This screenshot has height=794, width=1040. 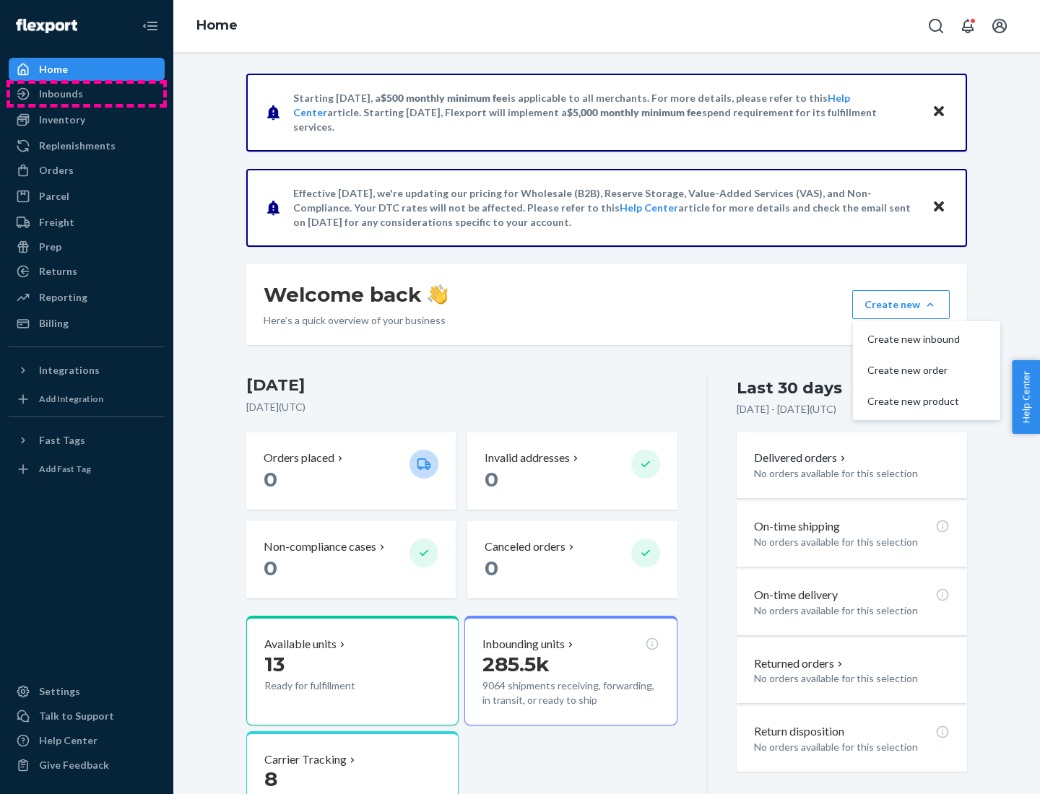 I want to click on button: Help Center, so click(x=1025, y=397).